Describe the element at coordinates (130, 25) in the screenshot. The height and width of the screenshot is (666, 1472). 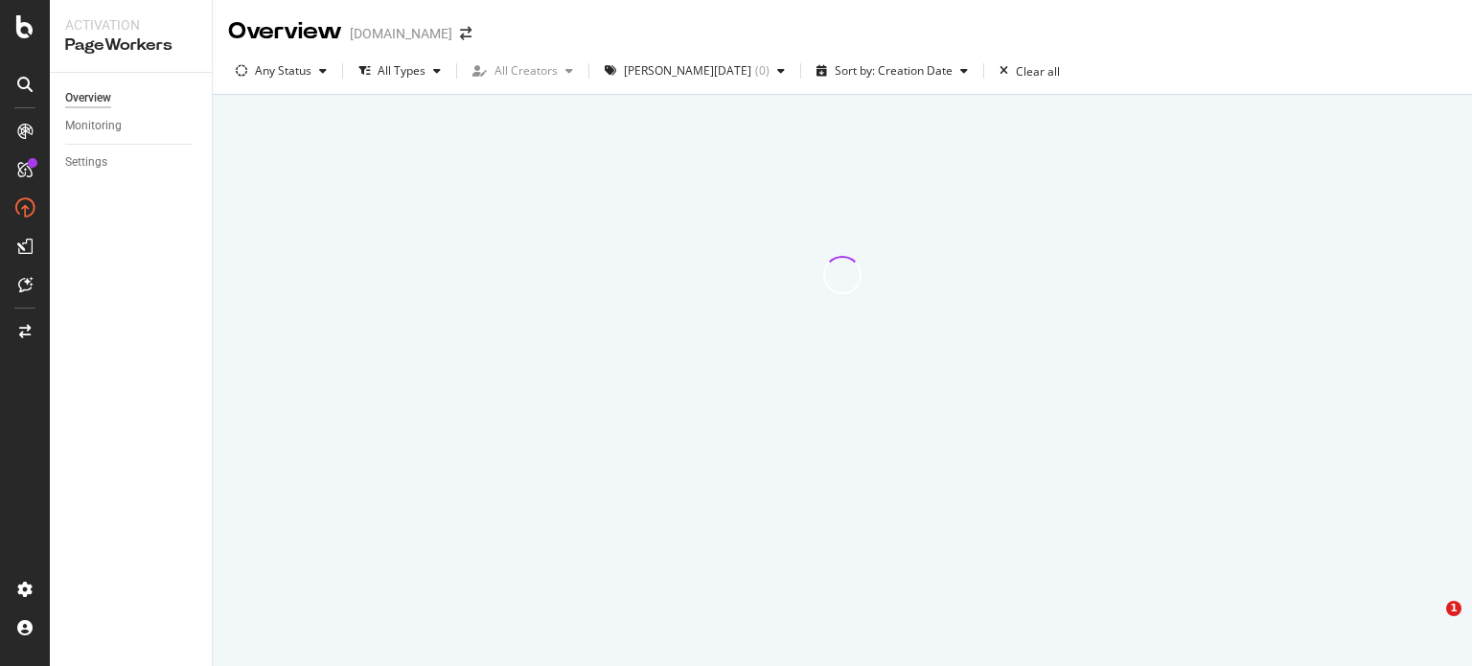
I see `div: Activation` at that location.